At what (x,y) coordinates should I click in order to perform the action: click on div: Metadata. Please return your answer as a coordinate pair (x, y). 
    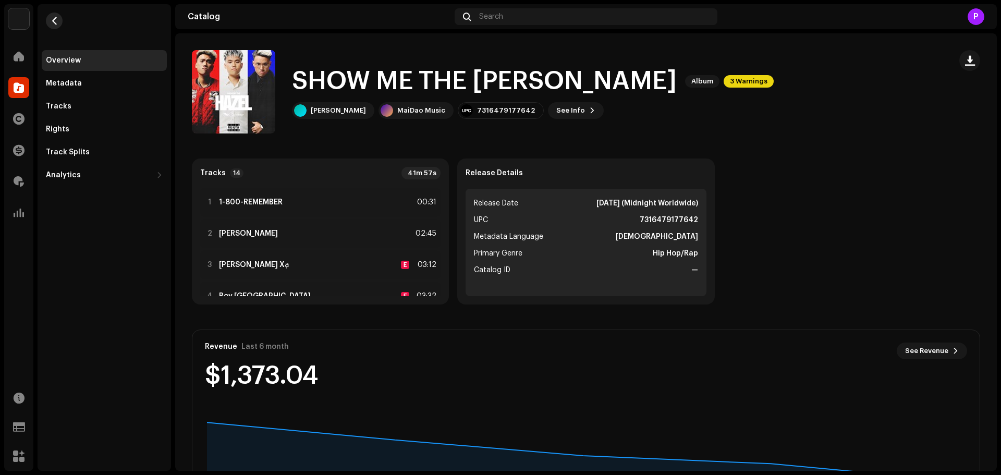
    Looking at the image, I should click on (64, 83).